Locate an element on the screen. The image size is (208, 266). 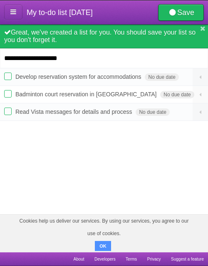
a: Terms is located at coordinates (131, 258).